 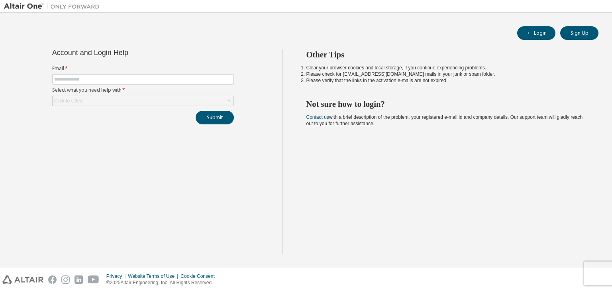 I want to click on div: Cookie Consent, so click(x=200, y=276).